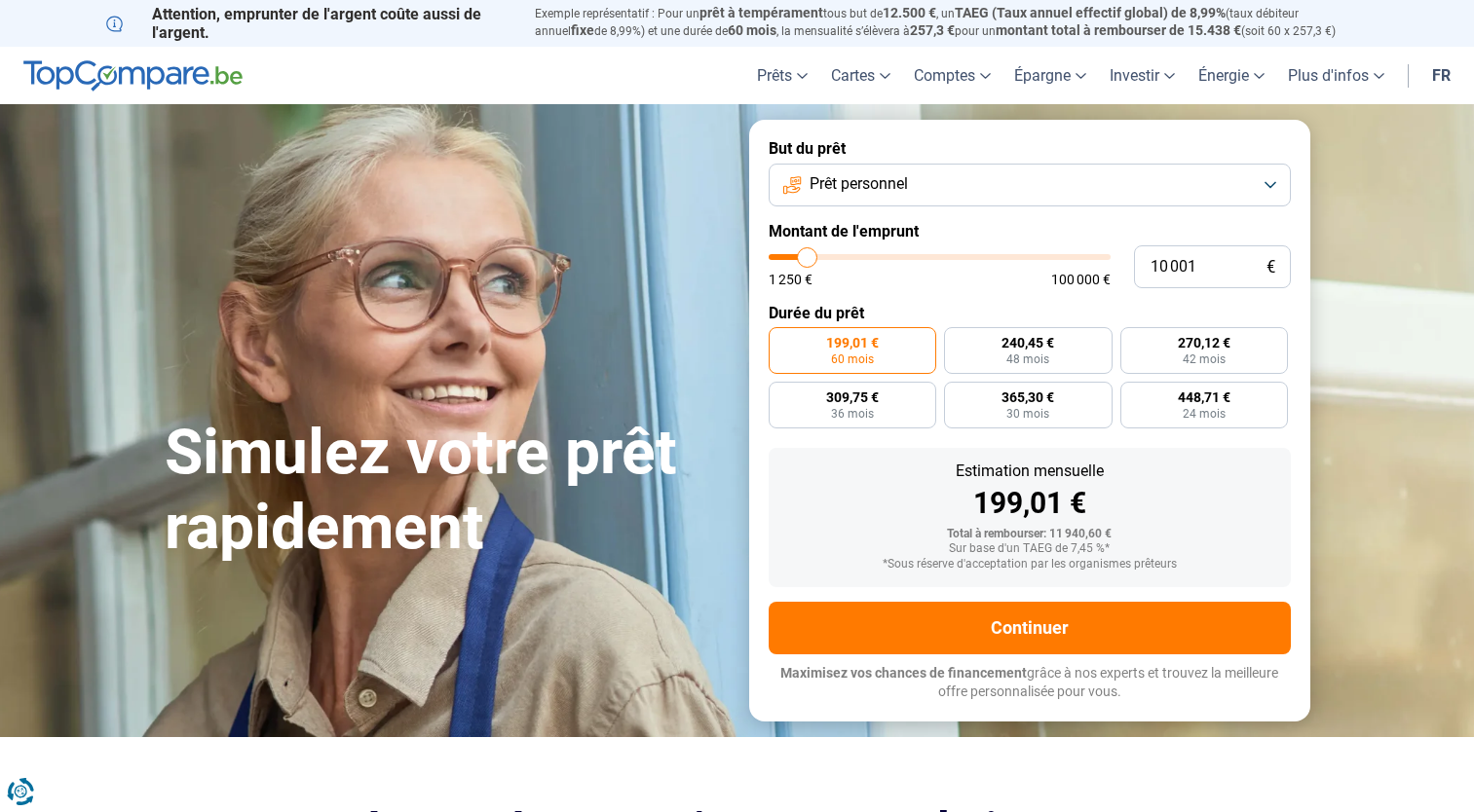  What do you see at coordinates (1028, 360) in the screenshot?
I see `span: 48 mois` at bounding box center [1028, 360].